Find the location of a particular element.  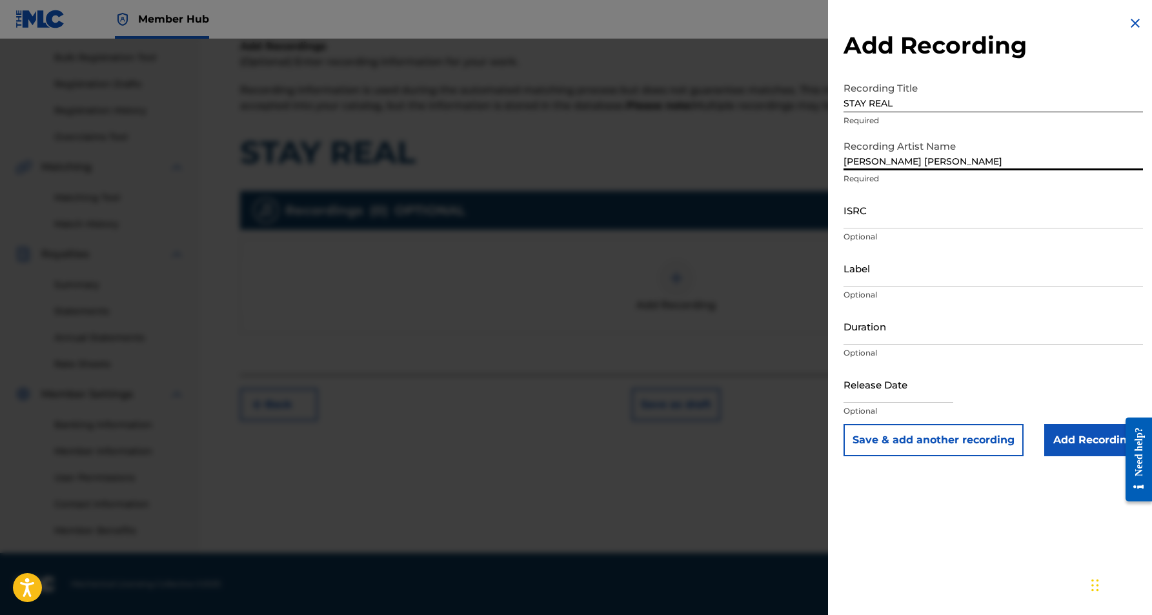

img: MLC Logo is located at coordinates (40, 19).